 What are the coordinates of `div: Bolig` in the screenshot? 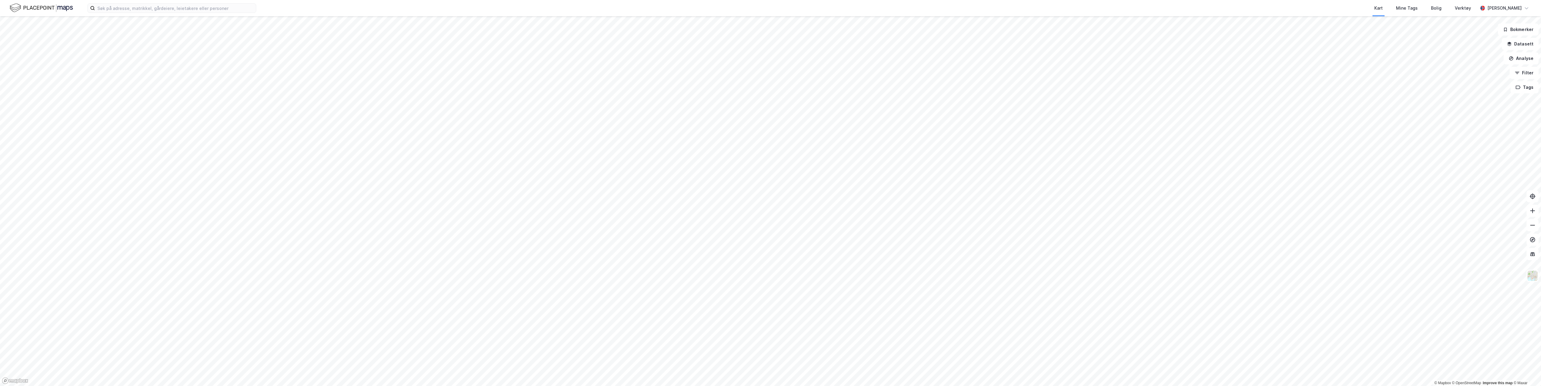 It's located at (1436, 8).